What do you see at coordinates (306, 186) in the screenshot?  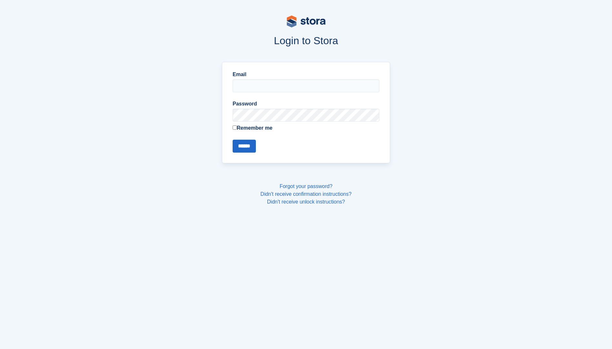 I see `a: Forgot your password?` at bounding box center [306, 186].